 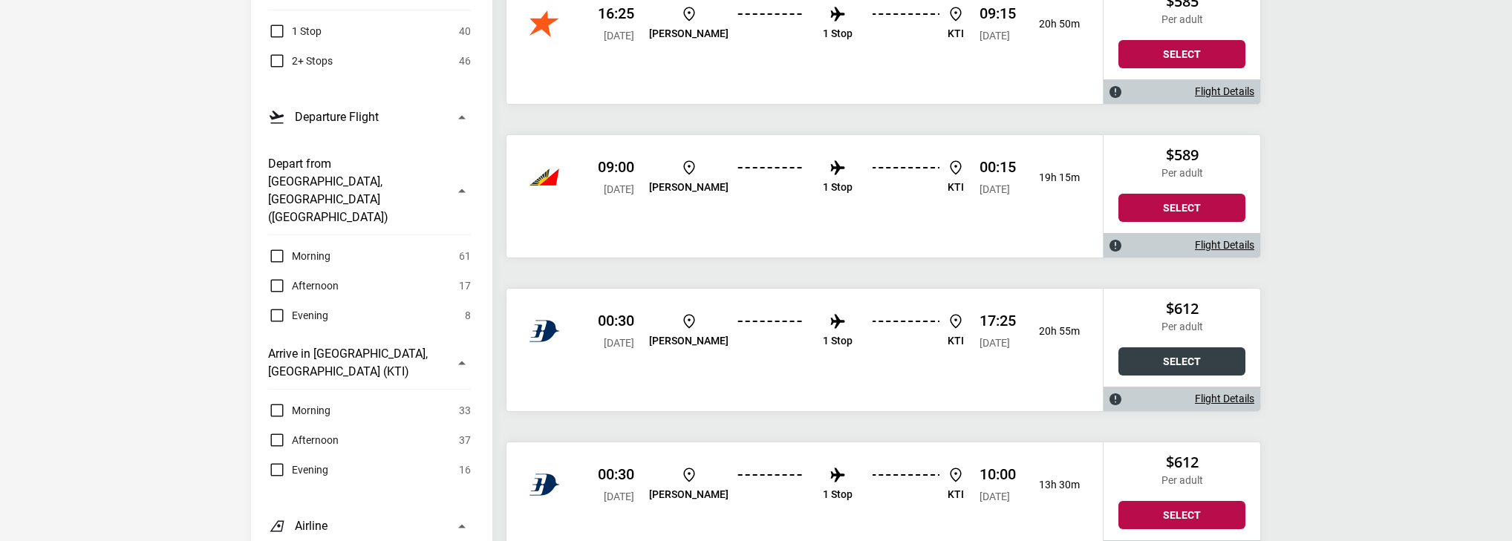 I want to click on img: Philippine Airlines, so click(x=544, y=177).